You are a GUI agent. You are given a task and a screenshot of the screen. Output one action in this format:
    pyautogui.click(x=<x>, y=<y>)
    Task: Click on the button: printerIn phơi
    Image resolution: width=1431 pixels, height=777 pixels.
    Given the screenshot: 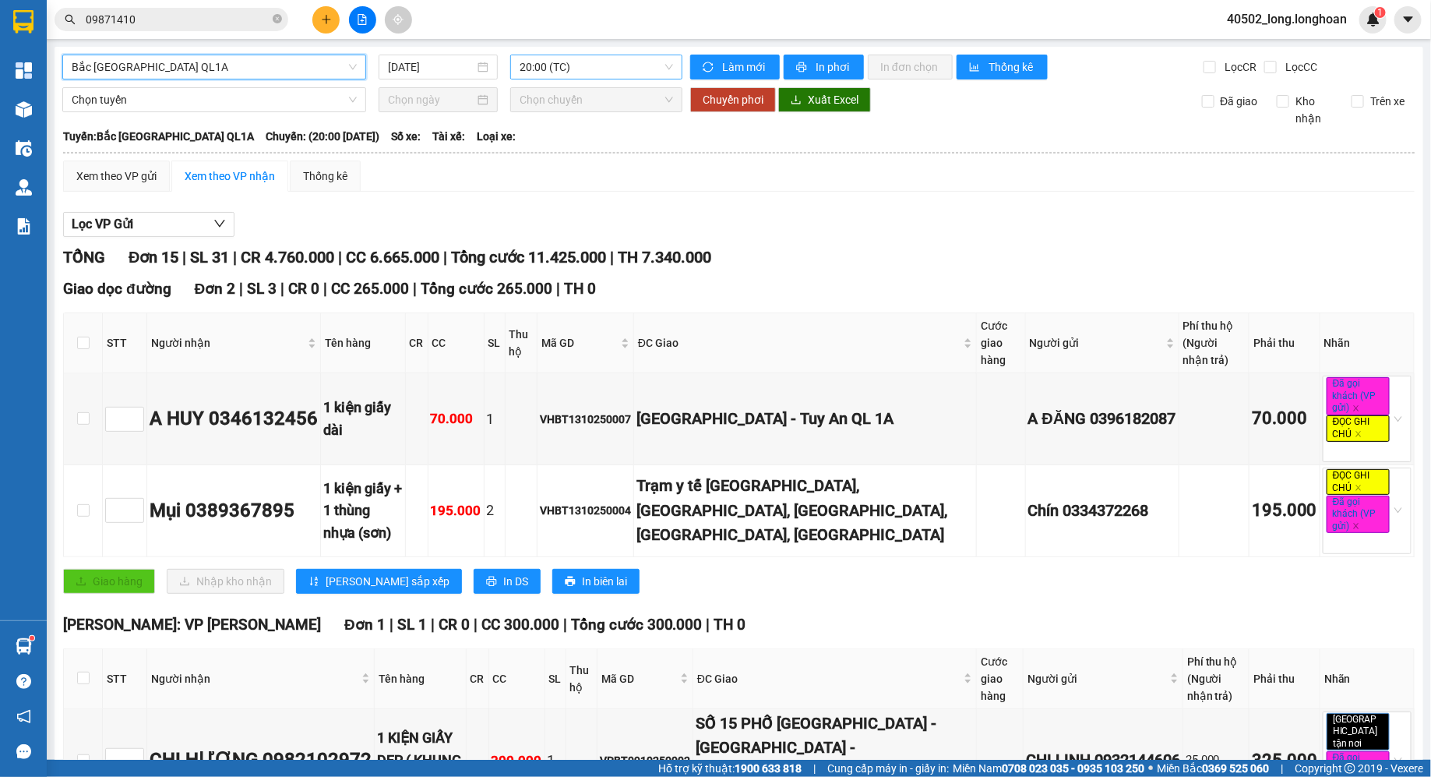 What is the action you would take?
    pyautogui.click(x=824, y=67)
    